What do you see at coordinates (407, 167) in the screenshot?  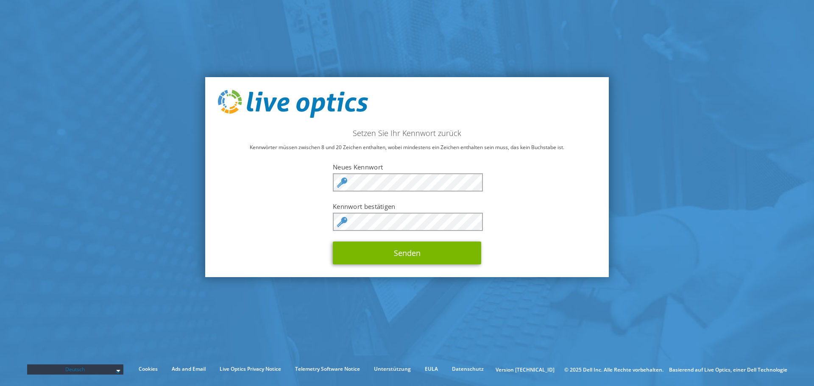 I see `label: Neues Kennwort` at bounding box center [407, 167].